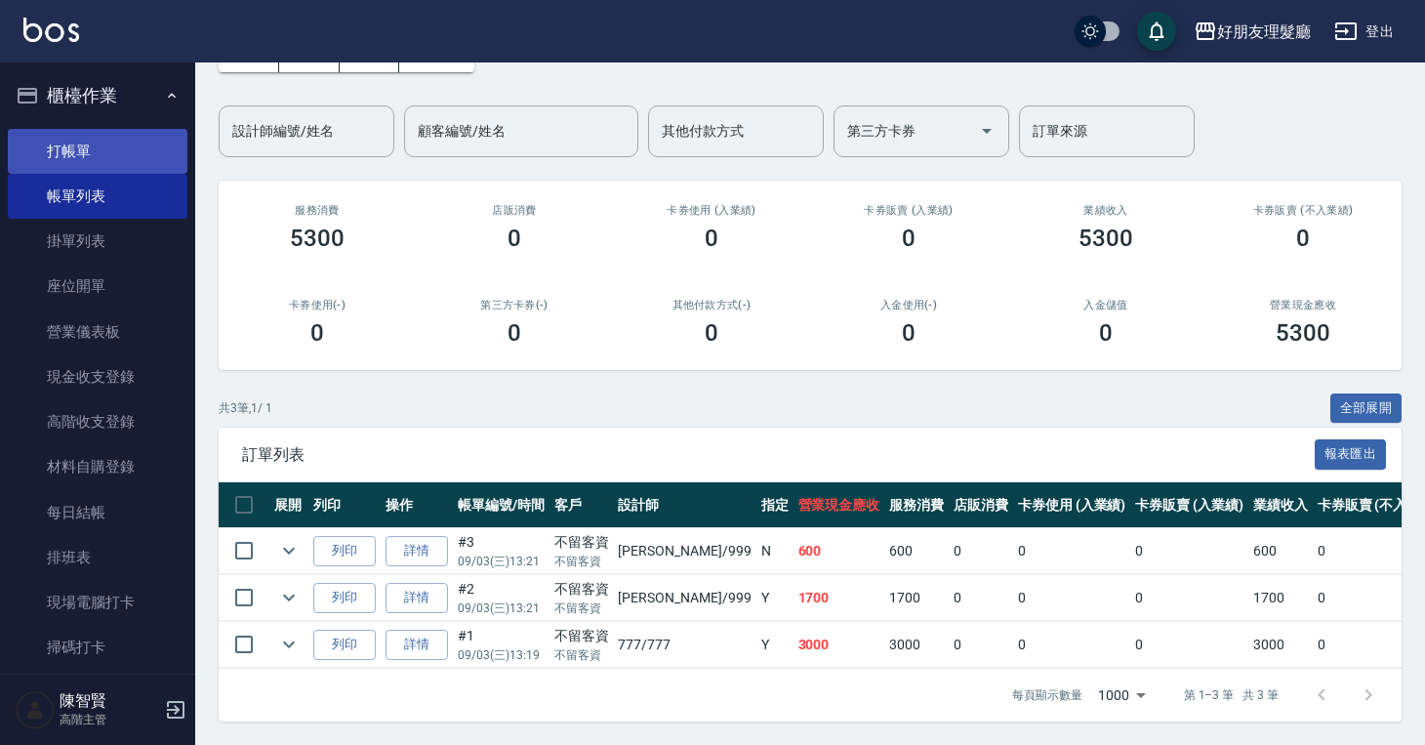 This screenshot has width=1425, height=745. Describe the element at coordinates (1364, 31) in the screenshot. I see `button: 登出` at that location.